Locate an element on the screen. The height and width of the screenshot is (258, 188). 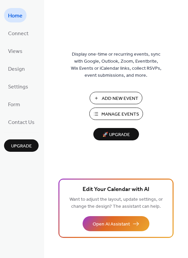
span: 🚀 Upgrade is located at coordinates (116, 135).